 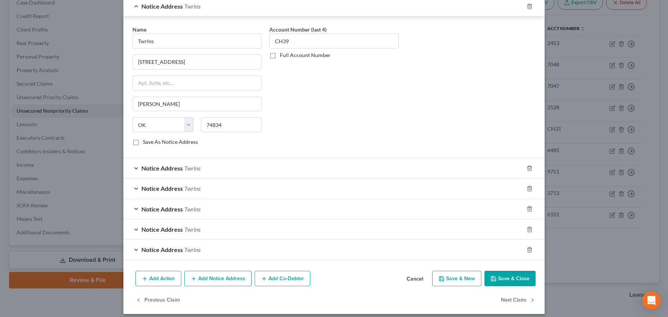 What do you see at coordinates (197, 83) in the screenshot?
I see `input: Apt, Suite, etc...` at bounding box center [197, 83].